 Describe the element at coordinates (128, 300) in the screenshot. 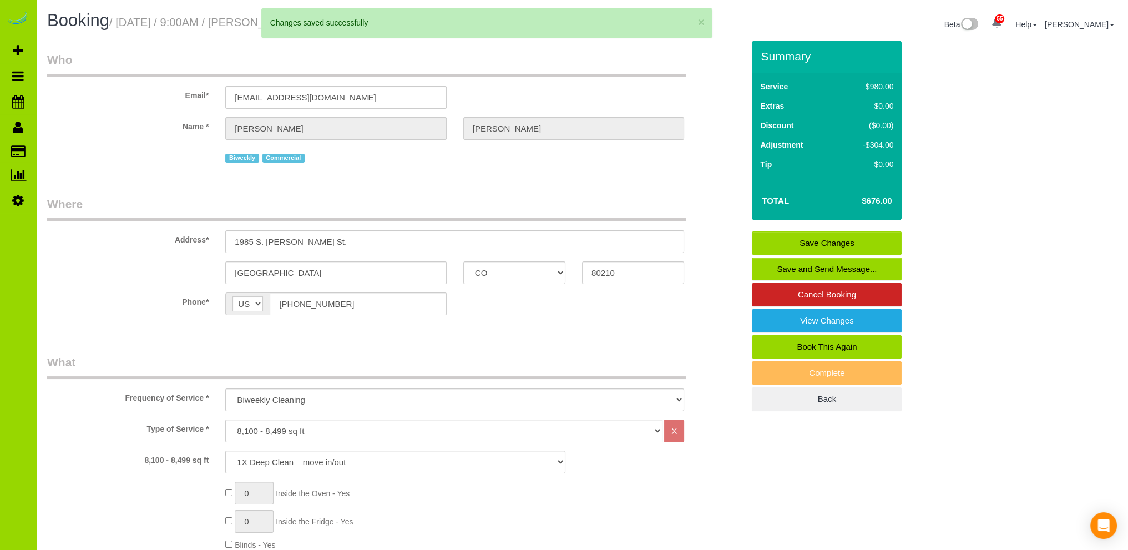

I see `label: Phone*` at that location.